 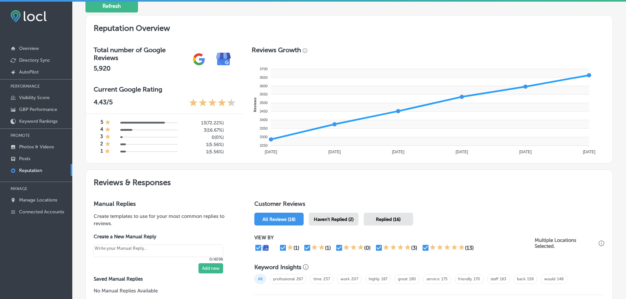 What do you see at coordinates (38, 200) in the screenshot?
I see `p: Manage Locations` at bounding box center [38, 200].